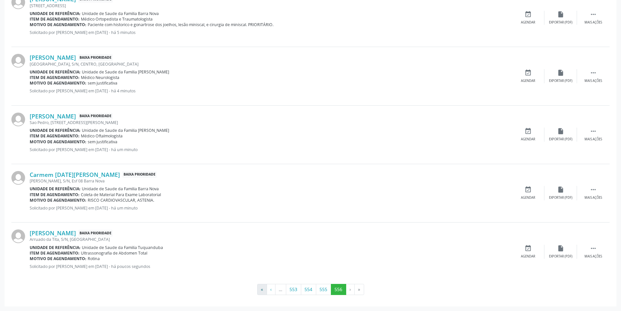 The width and height of the screenshot is (621, 311). Describe the element at coordinates (94, 258) in the screenshot. I see `span: Rotina` at that location.